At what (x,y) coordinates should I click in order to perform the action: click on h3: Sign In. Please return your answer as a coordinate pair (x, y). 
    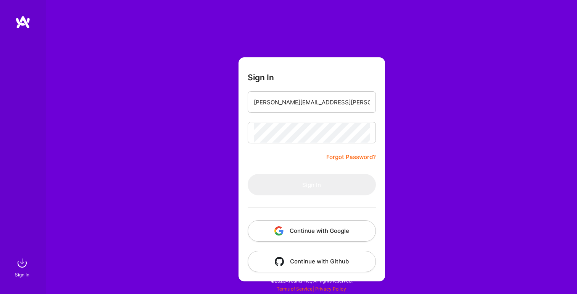
    Looking at the image, I should click on (261, 77).